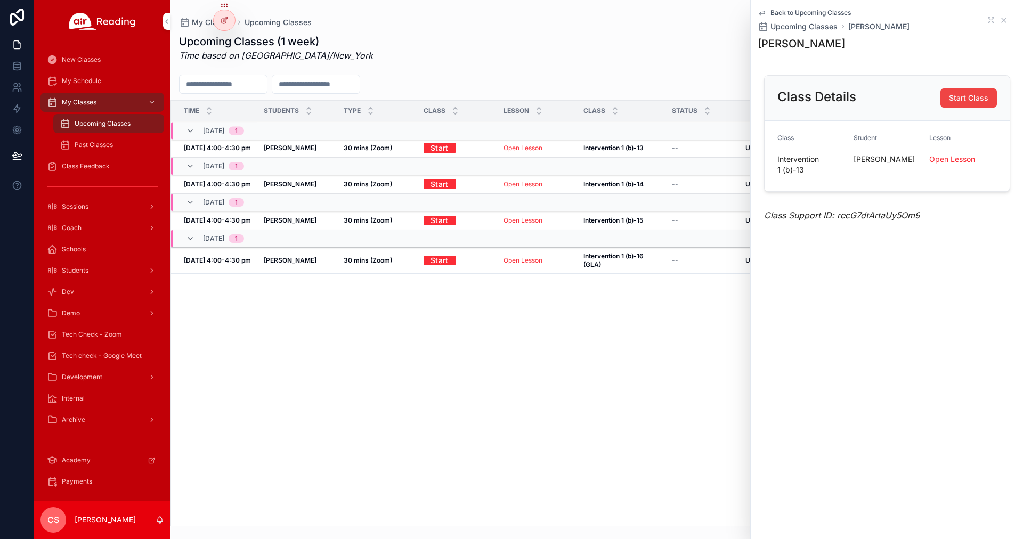  What do you see at coordinates (613, 184) in the screenshot?
I see `strong: Intervention 1 (b)-14` at bounding box center [613, 184].